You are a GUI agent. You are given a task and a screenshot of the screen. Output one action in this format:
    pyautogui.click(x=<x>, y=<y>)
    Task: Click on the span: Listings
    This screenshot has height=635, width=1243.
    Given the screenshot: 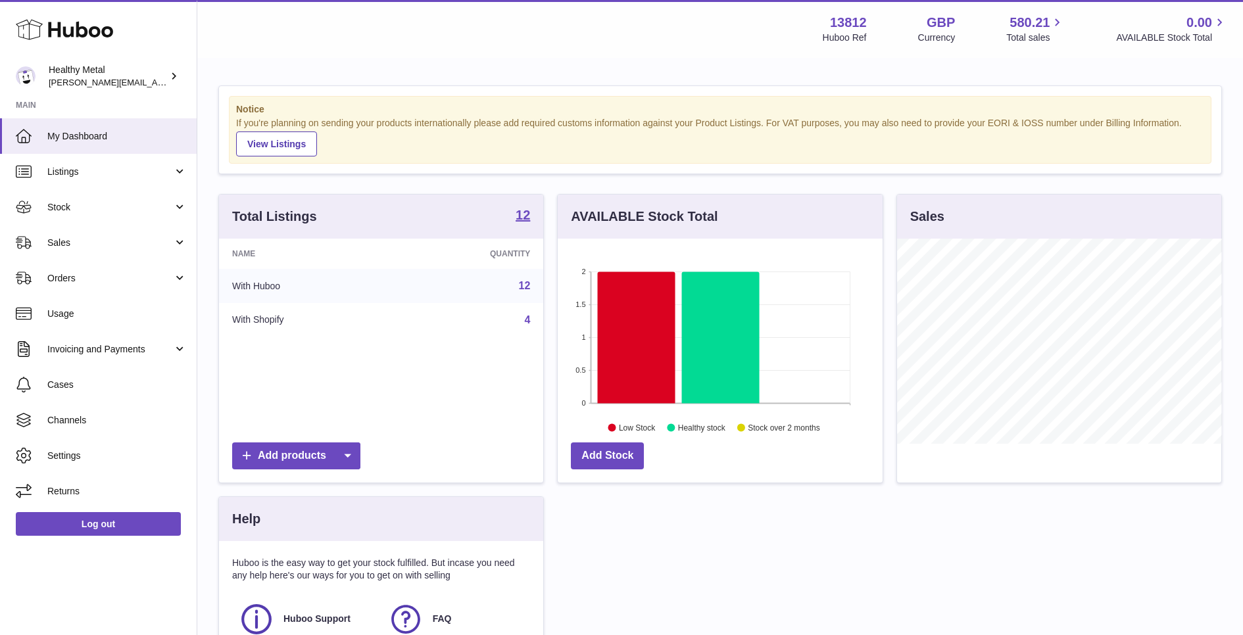 What is the action you would take?
    pyautogui.click(x=110, y=172)
    